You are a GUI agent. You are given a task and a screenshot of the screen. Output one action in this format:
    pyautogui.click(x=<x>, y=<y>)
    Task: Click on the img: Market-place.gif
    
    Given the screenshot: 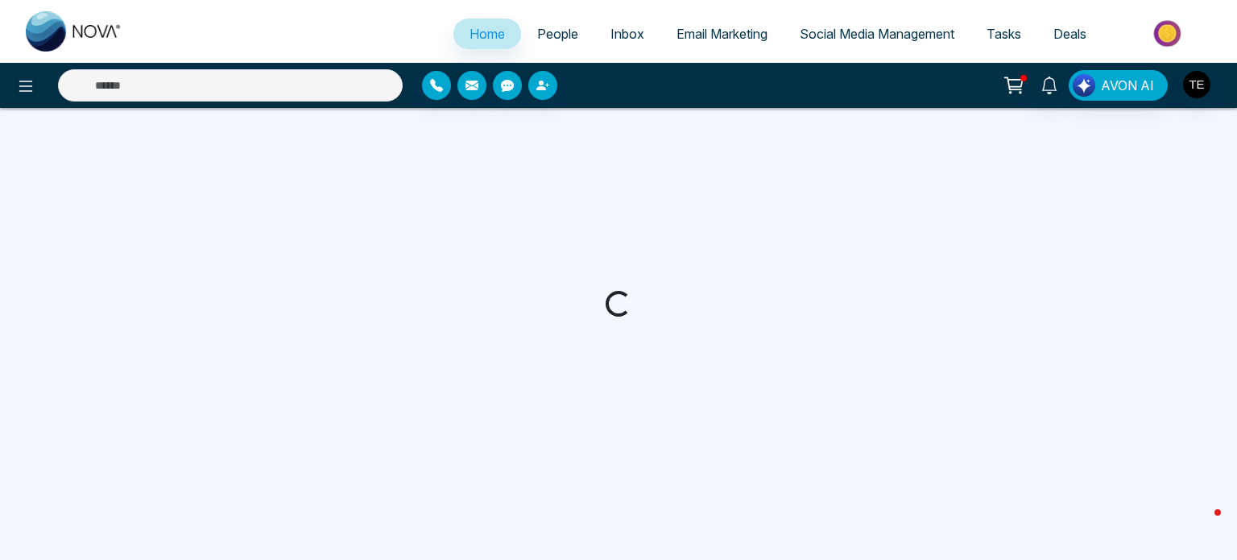 What is the action you would take?
    pyautogui.click(x=1168, y=33)
    